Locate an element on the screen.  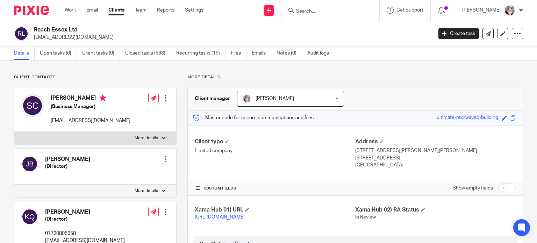
a: Team is located at coordinates (141, 10).